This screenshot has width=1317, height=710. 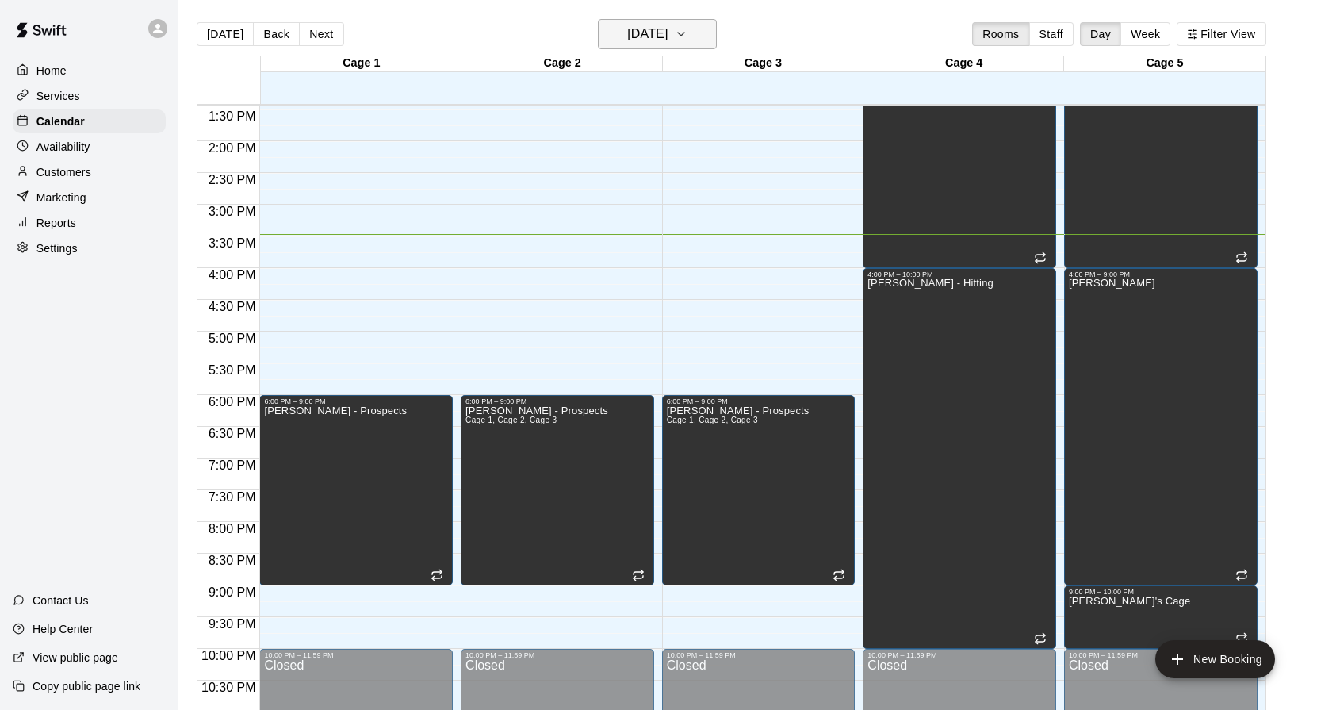 What do you see at coordinates (232, 148) in the screenshot?
I see `span: 2:00 PM` at bounding box center [232, 148].